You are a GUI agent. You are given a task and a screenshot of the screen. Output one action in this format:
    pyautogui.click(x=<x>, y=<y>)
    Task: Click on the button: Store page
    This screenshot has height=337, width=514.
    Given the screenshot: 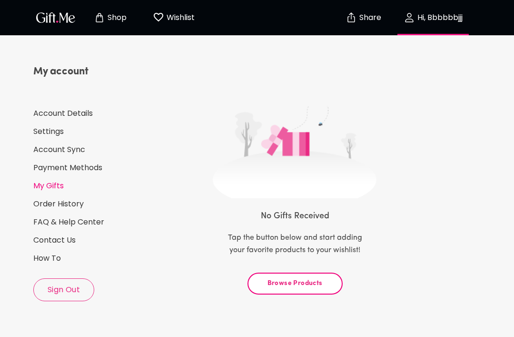 What is the action you would take?
    pyautogui.click(x=110, y=18)
    